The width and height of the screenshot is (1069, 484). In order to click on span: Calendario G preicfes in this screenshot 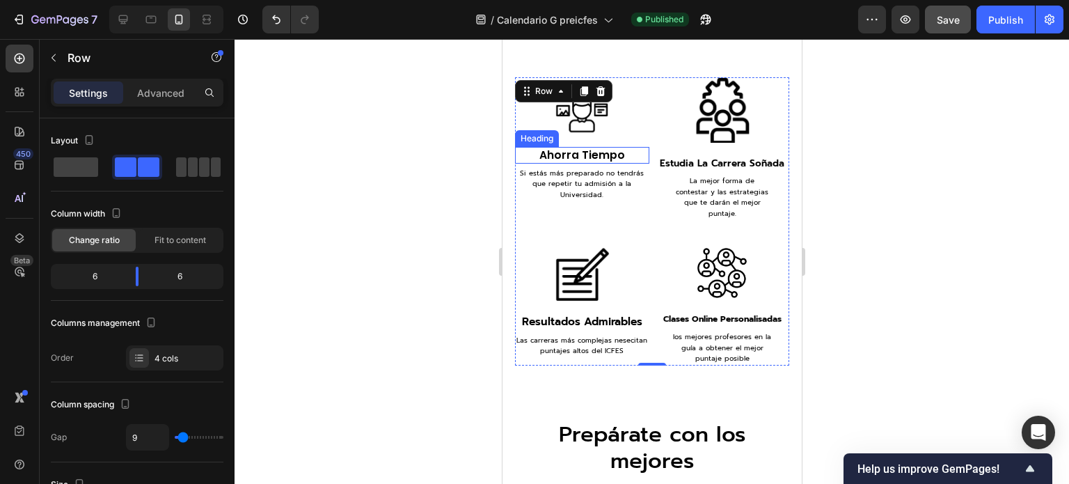, I will do `click(547, 19)`.